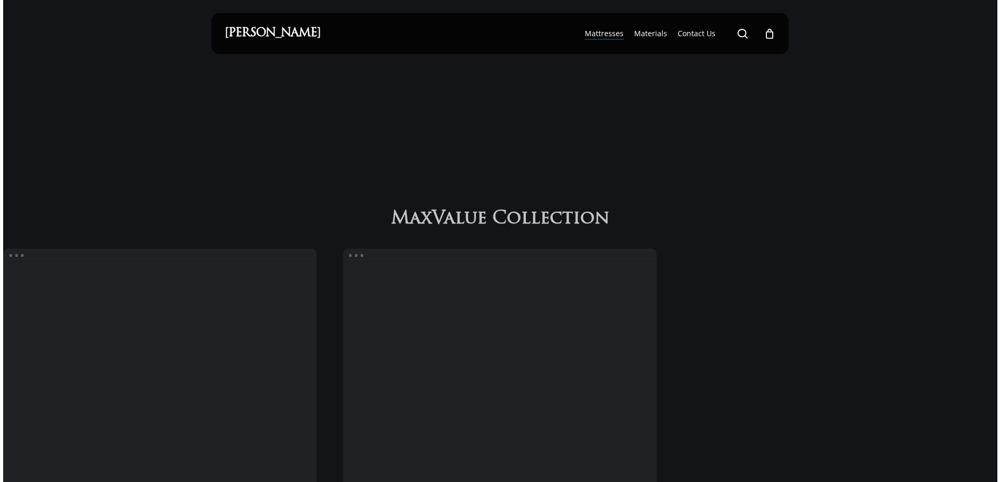  I want to click on a: Contact Us, so click(696, 34).